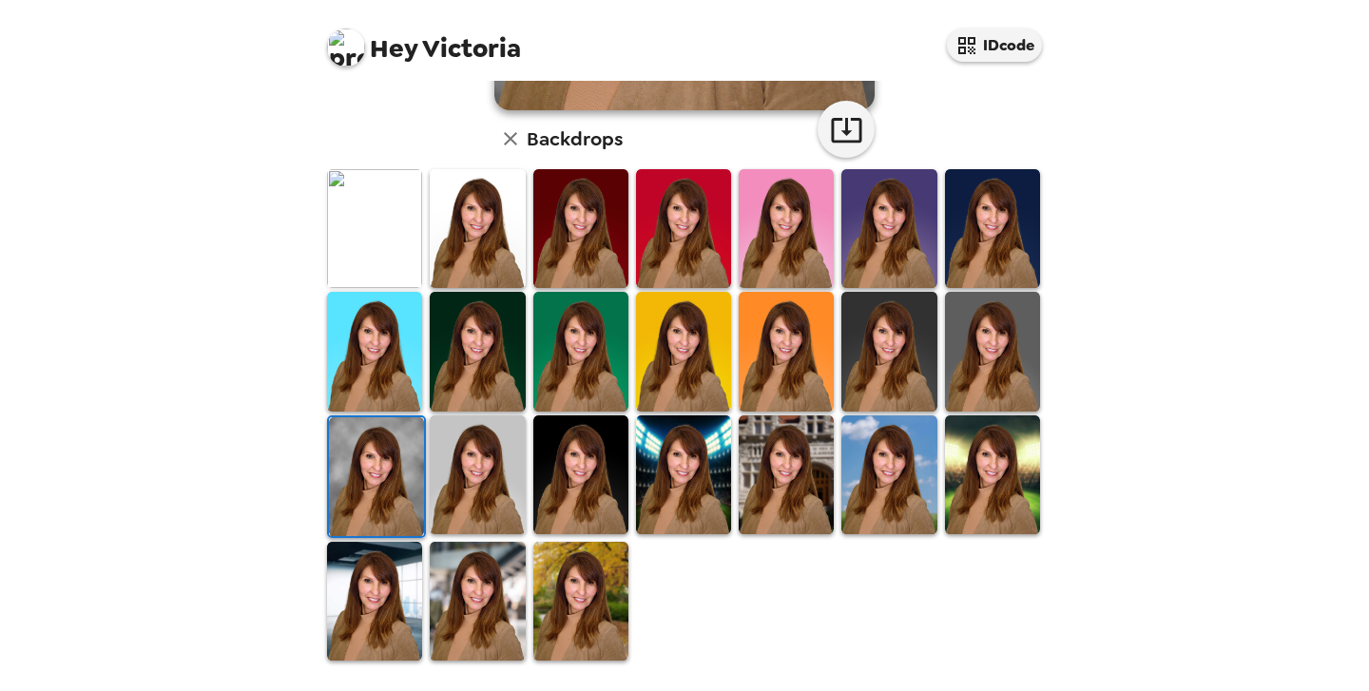 The width and height of the screenshot is (1369, 691). I want to click on span: Hey, so click(394, 48).